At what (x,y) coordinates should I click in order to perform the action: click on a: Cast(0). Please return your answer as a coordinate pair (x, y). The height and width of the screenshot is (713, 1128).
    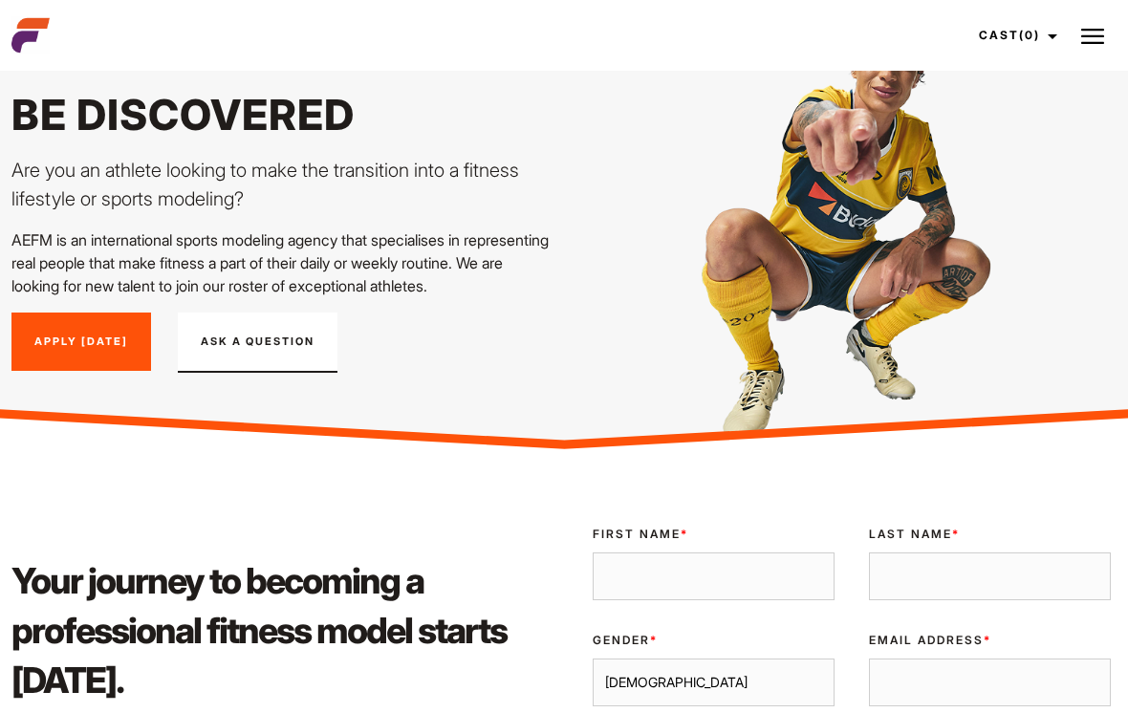
    Looking at the image, I should click on (1015, 35).